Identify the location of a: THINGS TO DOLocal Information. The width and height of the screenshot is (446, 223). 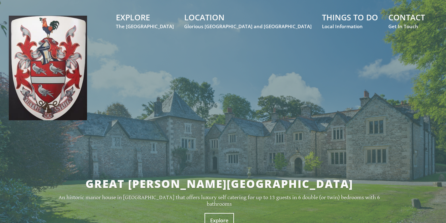
(350, 21).